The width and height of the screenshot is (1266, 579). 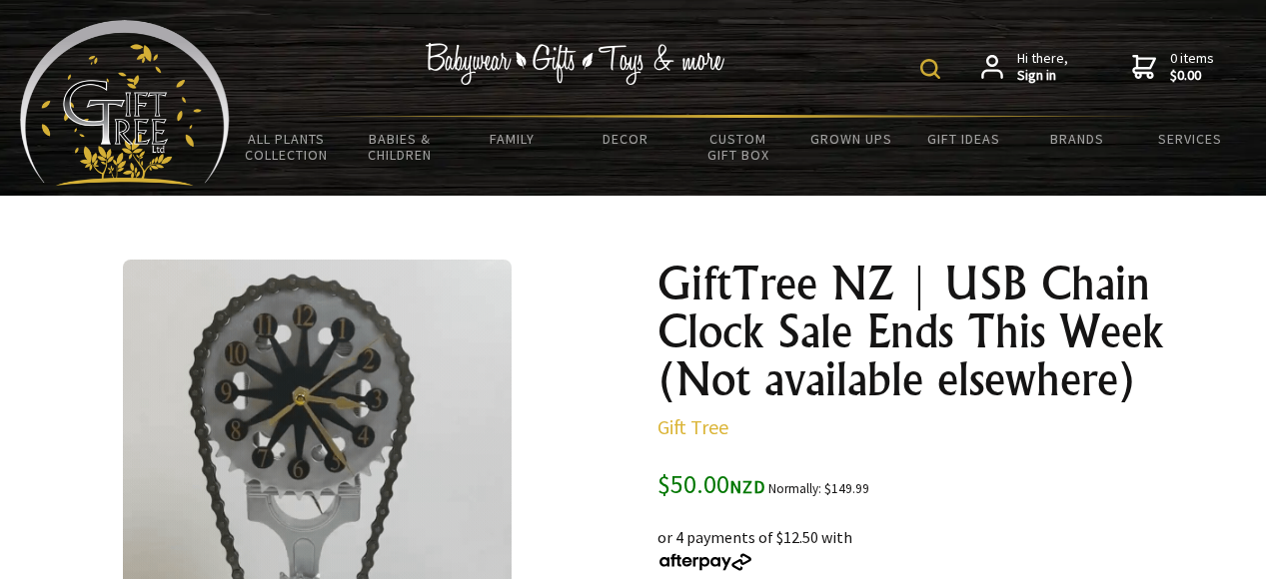 I want to click on strong: Sign in, so click(x=1042, y=76).